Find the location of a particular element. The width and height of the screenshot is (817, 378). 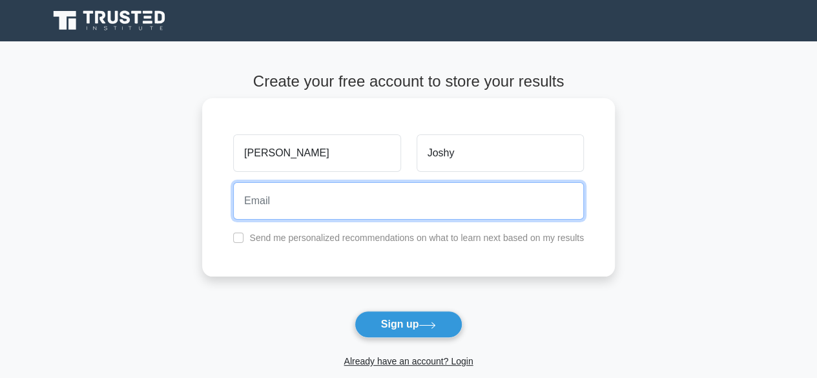

input: Last name is located at coordinates (500, 153).